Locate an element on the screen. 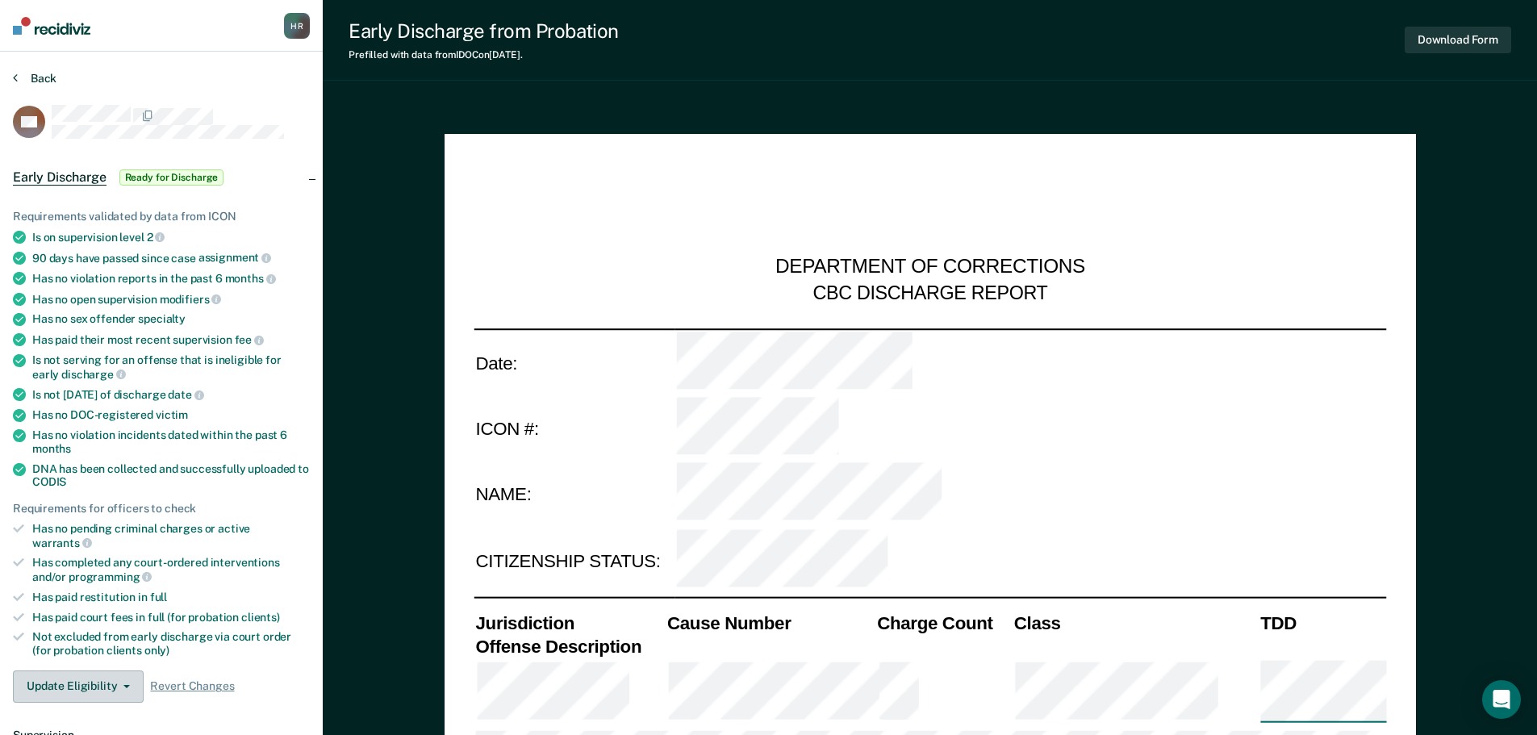  div: Early Discharge from Probation is located at coordinates (483, 31).